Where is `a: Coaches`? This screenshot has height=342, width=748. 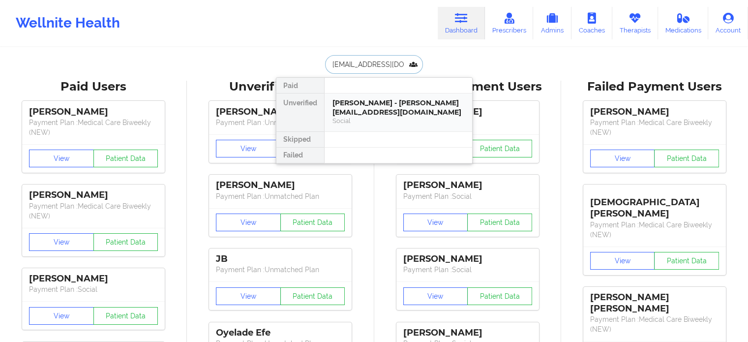
a: Coaches is located at coordinates (592, 23).